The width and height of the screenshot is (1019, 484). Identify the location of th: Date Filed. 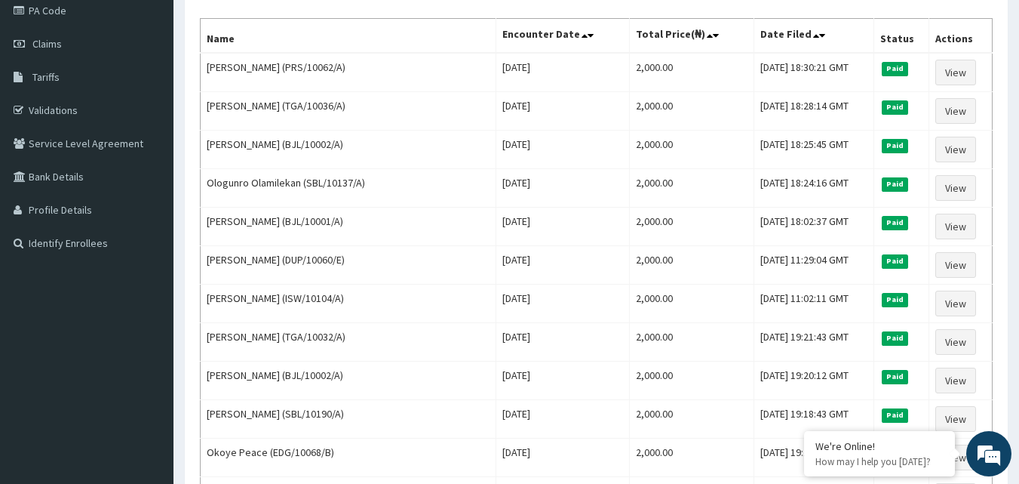
(813, 36).